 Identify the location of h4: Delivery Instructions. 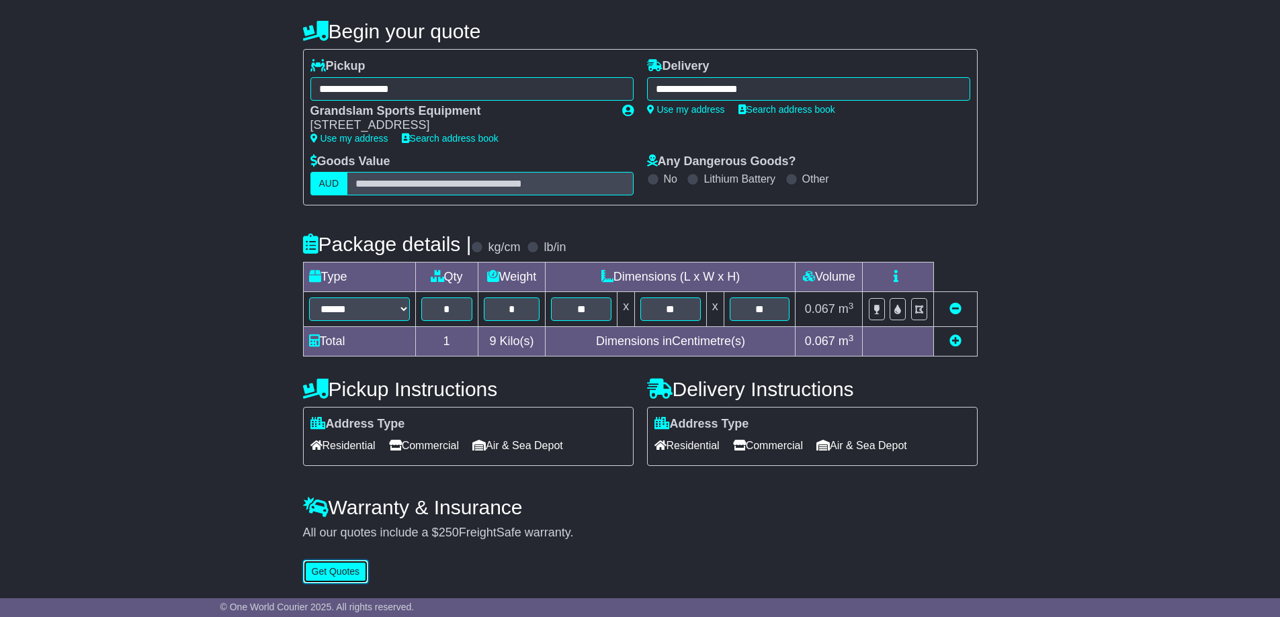
(812, 389).